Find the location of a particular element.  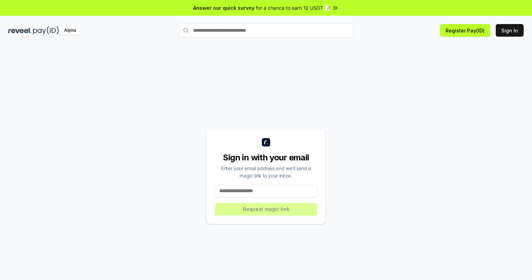

img: pay_id is located at coordinates (46, 30).